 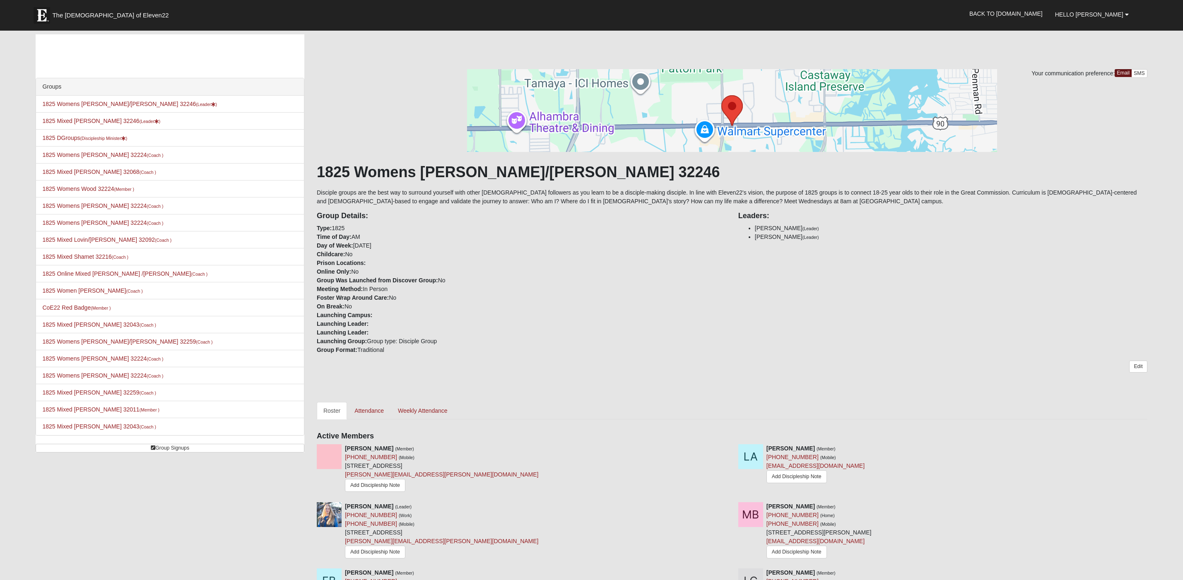 What do you see at coordinates (170, 448) in the screenshot?
I see `a: Group Signups` at bounding box center [170, 448].